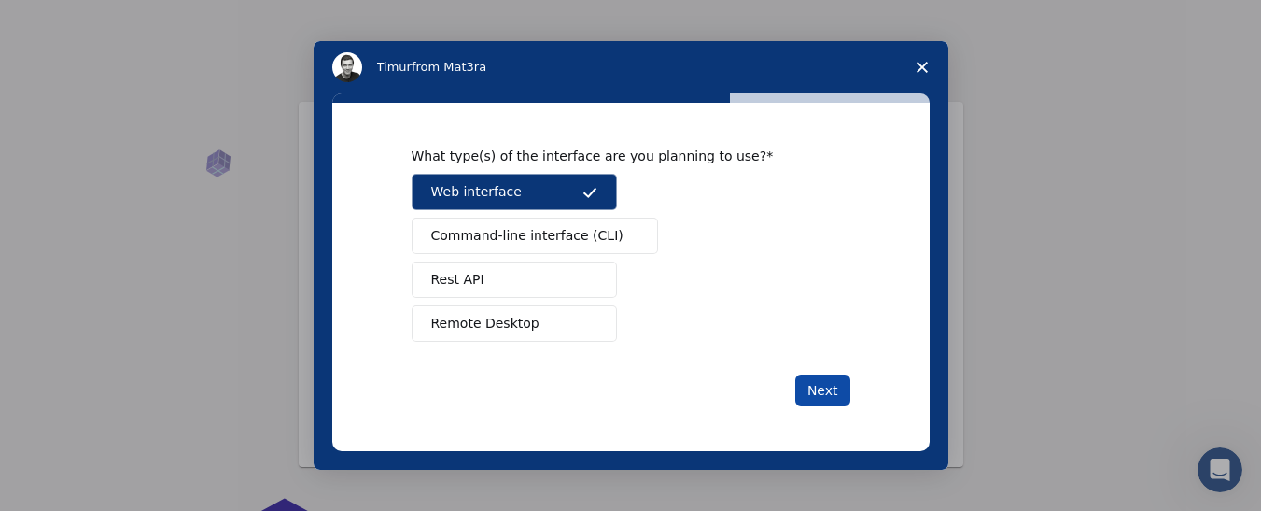 The width and height of the screenshot is (1261, 511). Describe the element at coordinates (457, 279) in the screenshot. I see `span: Rest API` at that location.